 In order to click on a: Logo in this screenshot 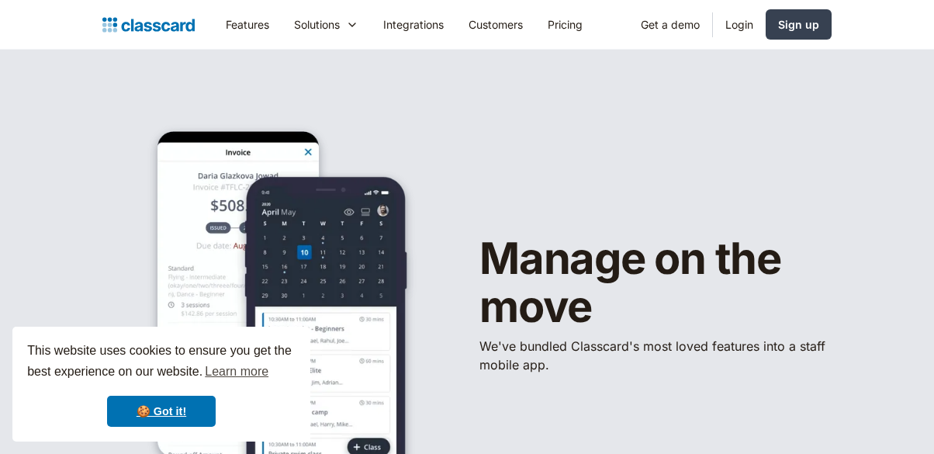, I will do `click(148, 25)`.